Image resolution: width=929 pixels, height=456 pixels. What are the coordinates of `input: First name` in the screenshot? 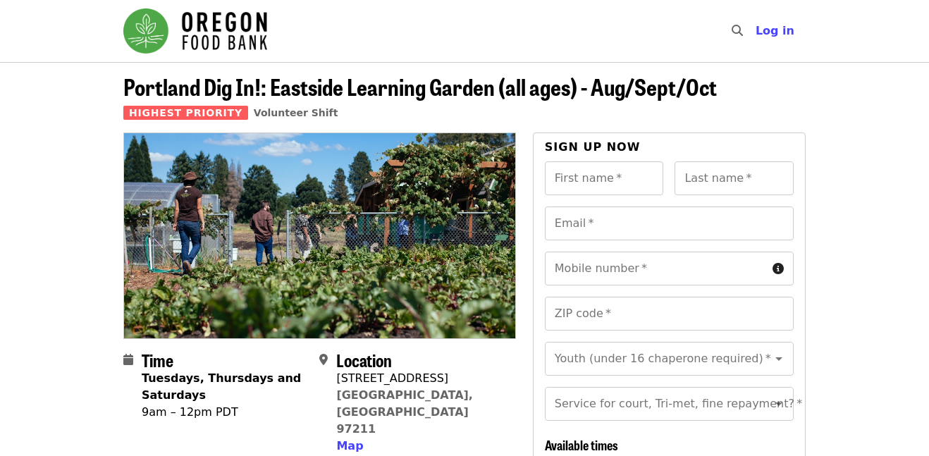 It's located at (604, 178).